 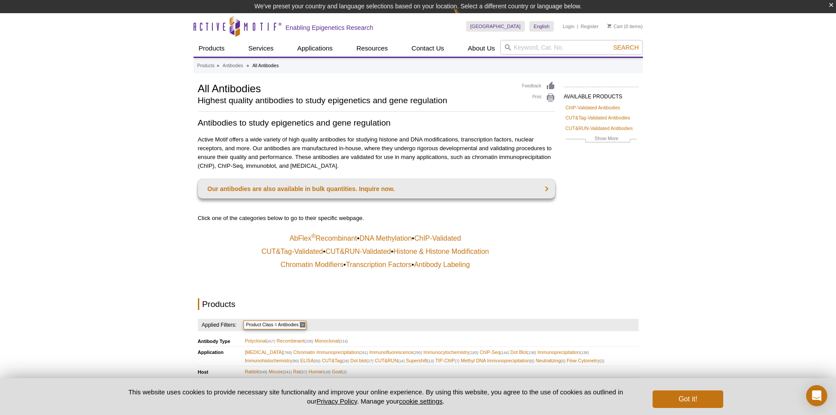 I want to click on h1: All Antibodies, so click(x=355, y=88).